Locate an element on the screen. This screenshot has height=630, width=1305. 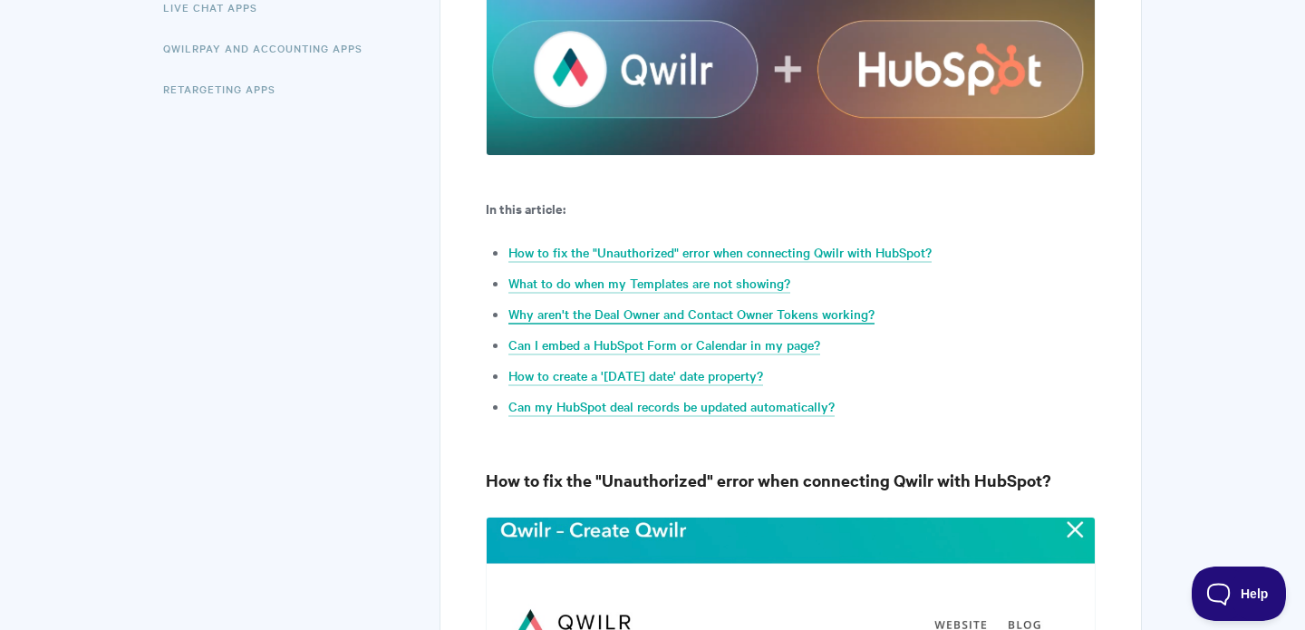
b: In this article: is located at coordinates (526, 208).